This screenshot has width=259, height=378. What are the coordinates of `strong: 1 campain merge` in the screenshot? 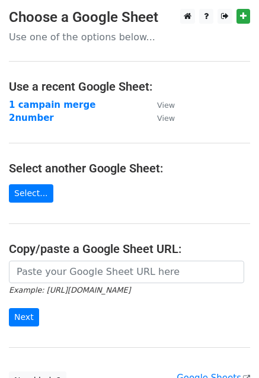 It's located at (52, 105).